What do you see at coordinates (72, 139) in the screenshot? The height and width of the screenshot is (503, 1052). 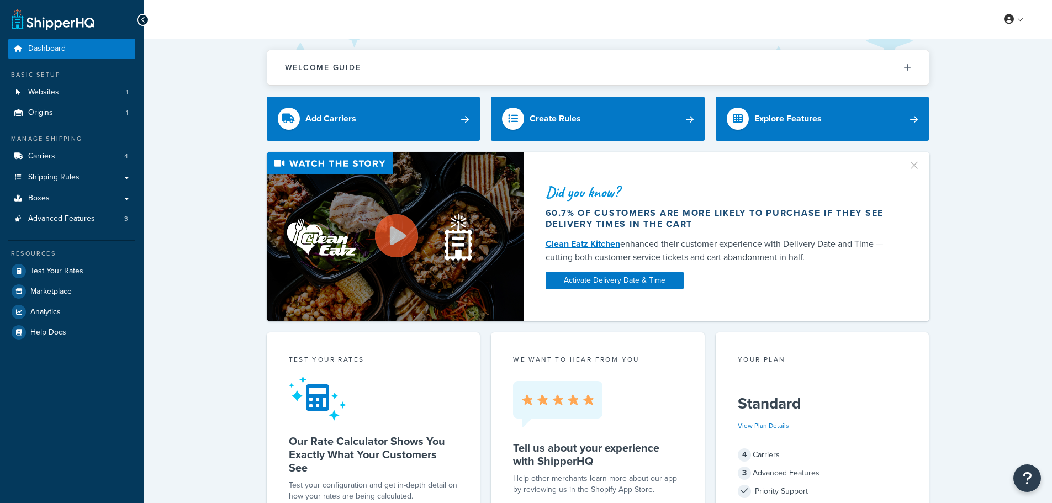 I see `div: Manage Shipping` at bounding box center [72, 139].